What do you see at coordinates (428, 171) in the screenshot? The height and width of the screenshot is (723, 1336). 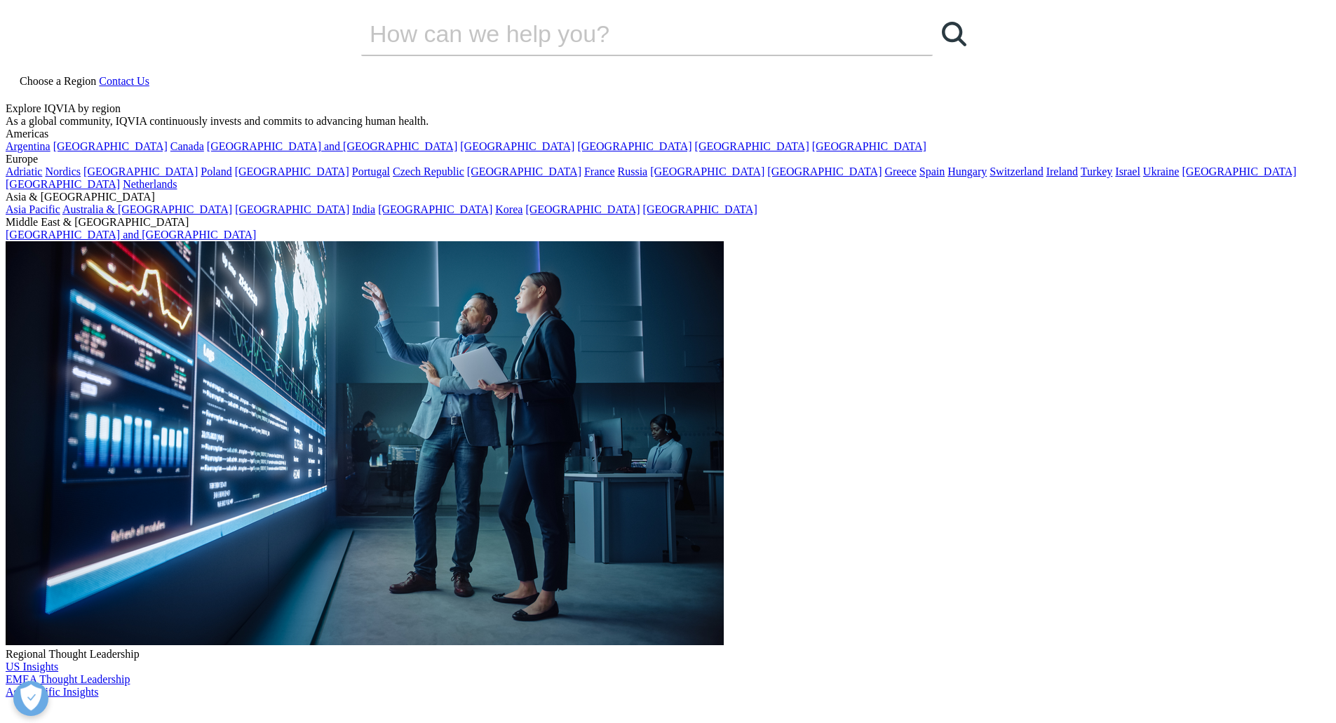 I see `a: Czech Republic` at bounding box center [428, 171].